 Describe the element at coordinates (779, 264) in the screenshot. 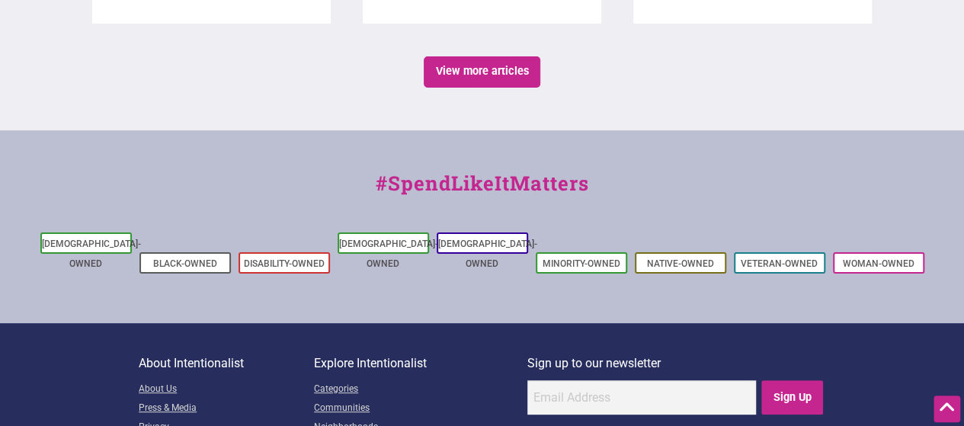

I see `a: Veteran-Owned` at that location.